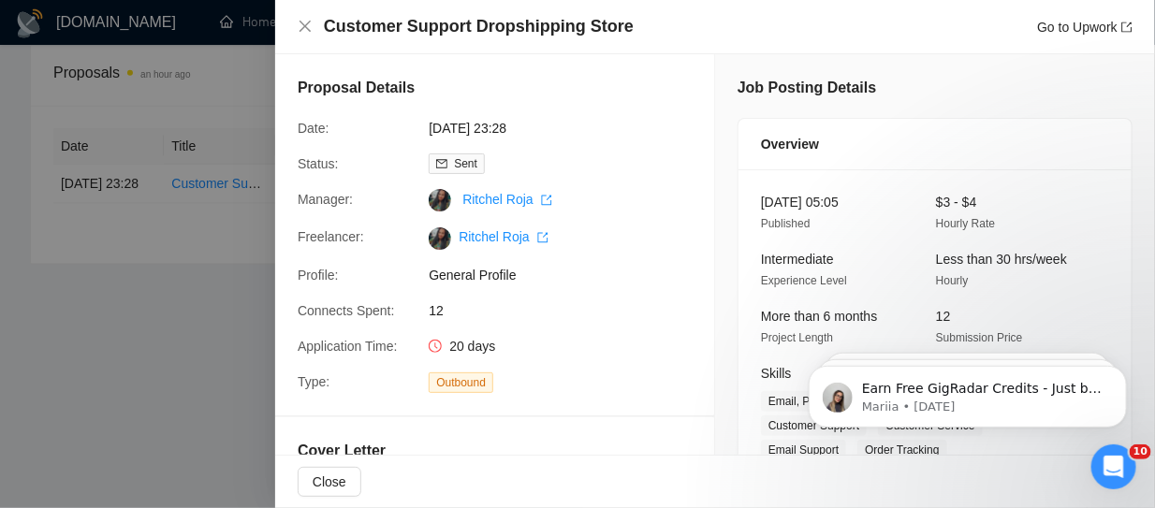  I want to click on span: 10, so click(1140, 452).